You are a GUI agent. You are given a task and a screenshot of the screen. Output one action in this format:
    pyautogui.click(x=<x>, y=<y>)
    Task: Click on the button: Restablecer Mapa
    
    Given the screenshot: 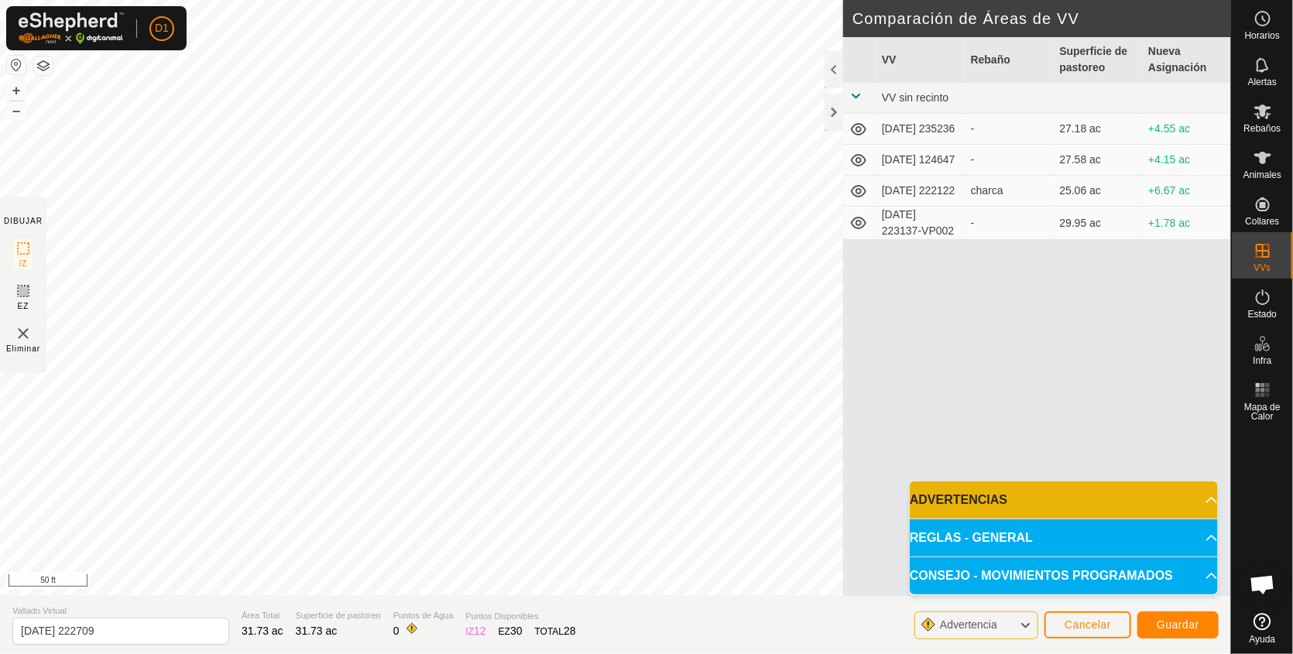 What is the action you would take?
    pyautogui.click(x=16, y=65)
    